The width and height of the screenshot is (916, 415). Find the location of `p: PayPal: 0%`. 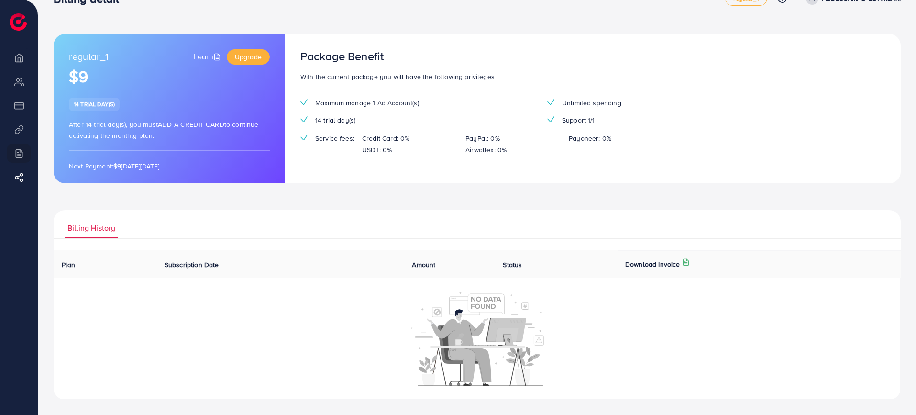

p: PayPal: 0% is located at coordinates (483, 138).